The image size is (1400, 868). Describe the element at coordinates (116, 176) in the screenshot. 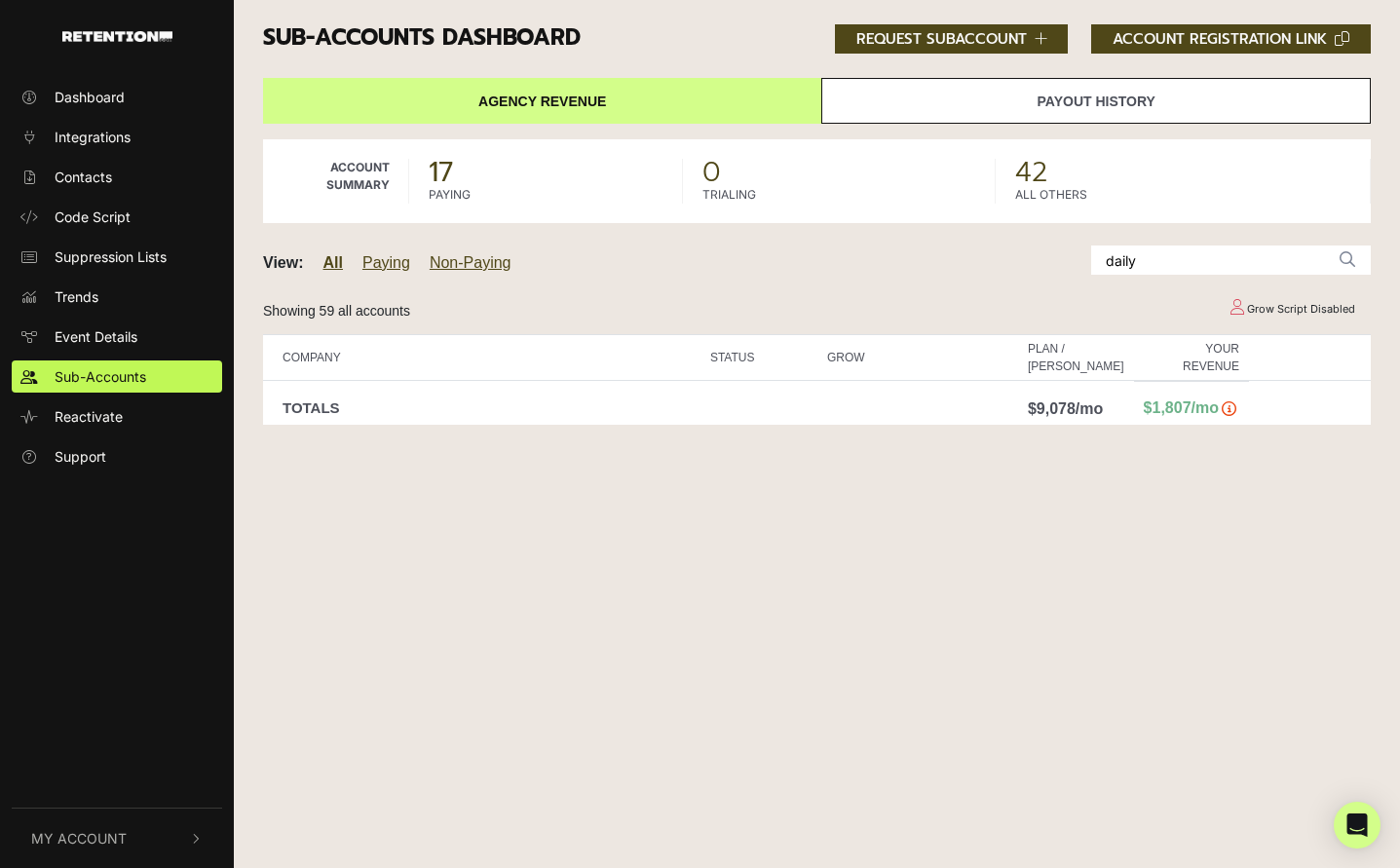

I see `a: Contacts` at that location.